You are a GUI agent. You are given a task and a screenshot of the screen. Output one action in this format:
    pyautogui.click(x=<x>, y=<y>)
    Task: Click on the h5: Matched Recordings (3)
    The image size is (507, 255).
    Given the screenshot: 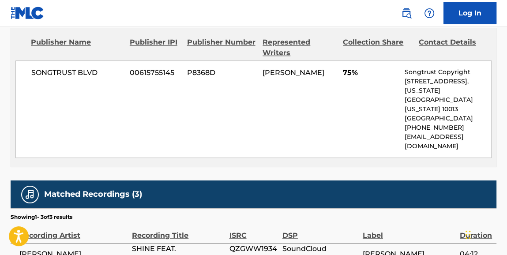 What is the action you would take?
    pyautogui.click(x=93, y=194)
    